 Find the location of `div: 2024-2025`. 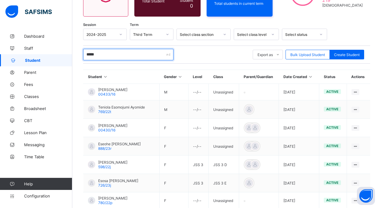

div: 2024-2025 is located at coordinates (101, 34).